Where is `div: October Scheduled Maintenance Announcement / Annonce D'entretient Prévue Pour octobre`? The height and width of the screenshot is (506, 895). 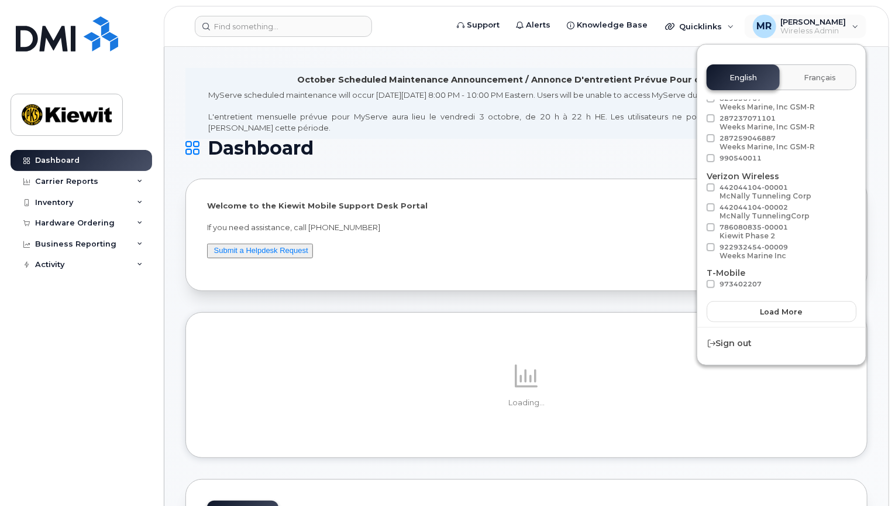 div: October Scheduled Maintenance Announcement / Annonce D'entretient Prévue Pour octobre is located at coordinates (515, 80).